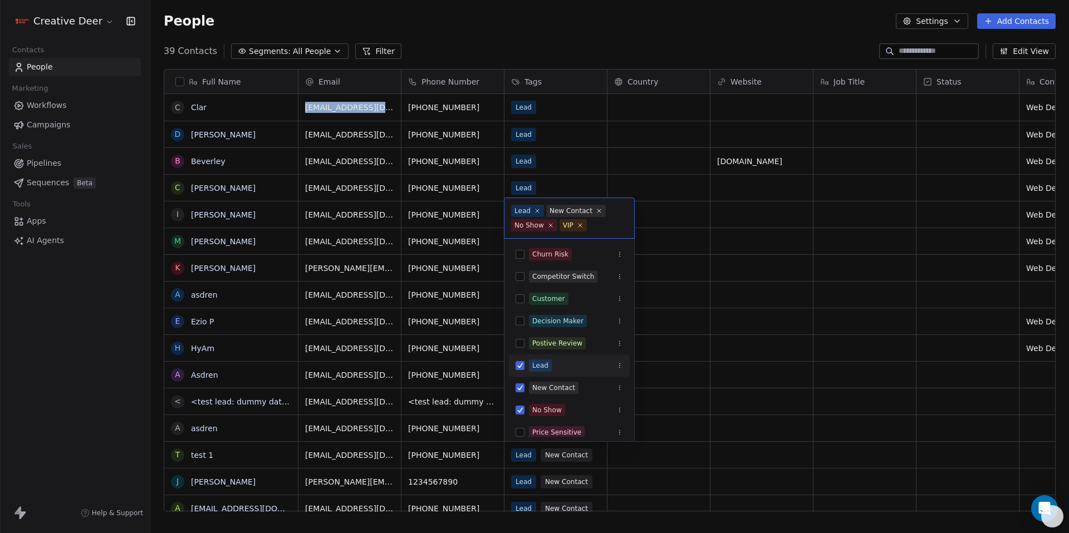 The width and height of the screenshot is (1069, 533). Describe the element at coordinates (548, 299) in the screenshot. I see `div: Customer` at that location.